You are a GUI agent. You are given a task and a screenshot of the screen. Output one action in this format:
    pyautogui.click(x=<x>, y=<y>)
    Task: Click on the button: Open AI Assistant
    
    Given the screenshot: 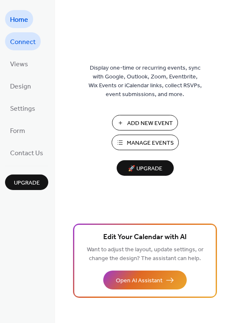 What is the action you would take?
    pyautogui.click(x=145, y=280)
    